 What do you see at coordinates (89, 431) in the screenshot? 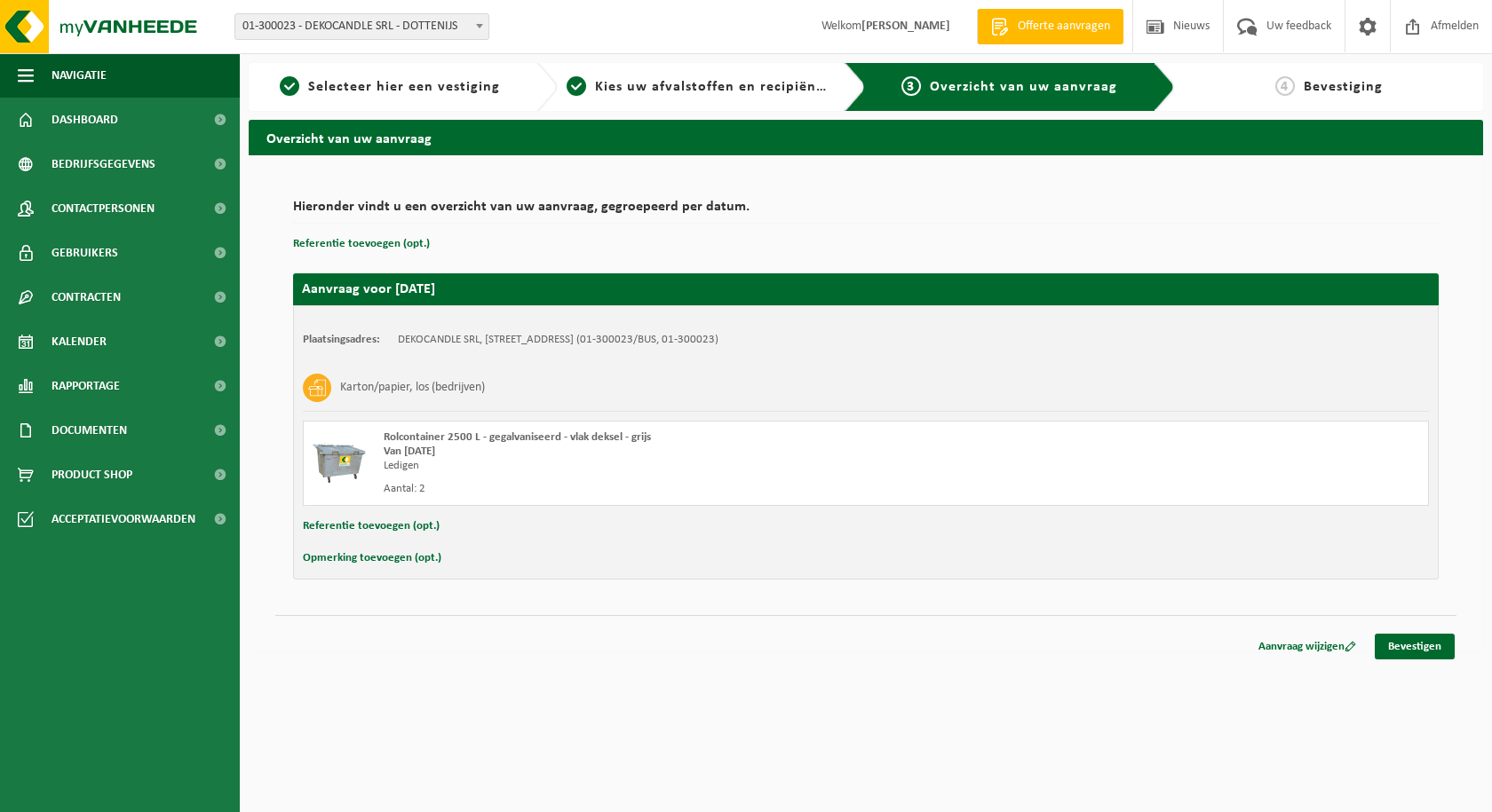
I see `span: Documenten` at bounding box center [89, 431].